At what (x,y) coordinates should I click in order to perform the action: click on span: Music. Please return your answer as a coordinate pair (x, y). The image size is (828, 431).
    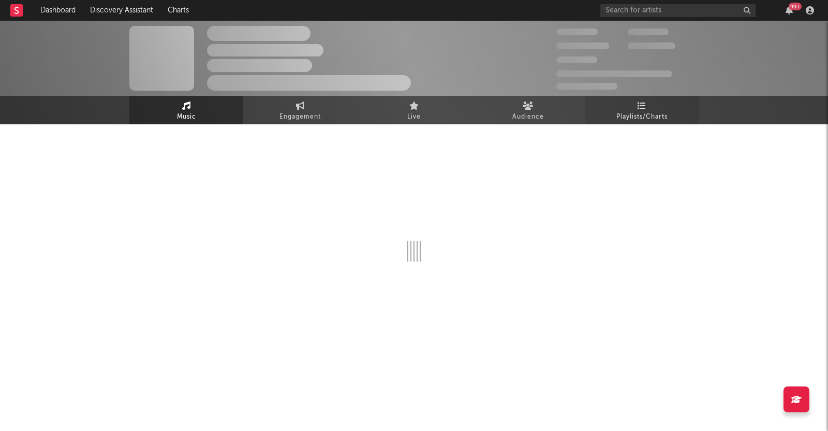
    Looking at the image, I should click on (186, 117).